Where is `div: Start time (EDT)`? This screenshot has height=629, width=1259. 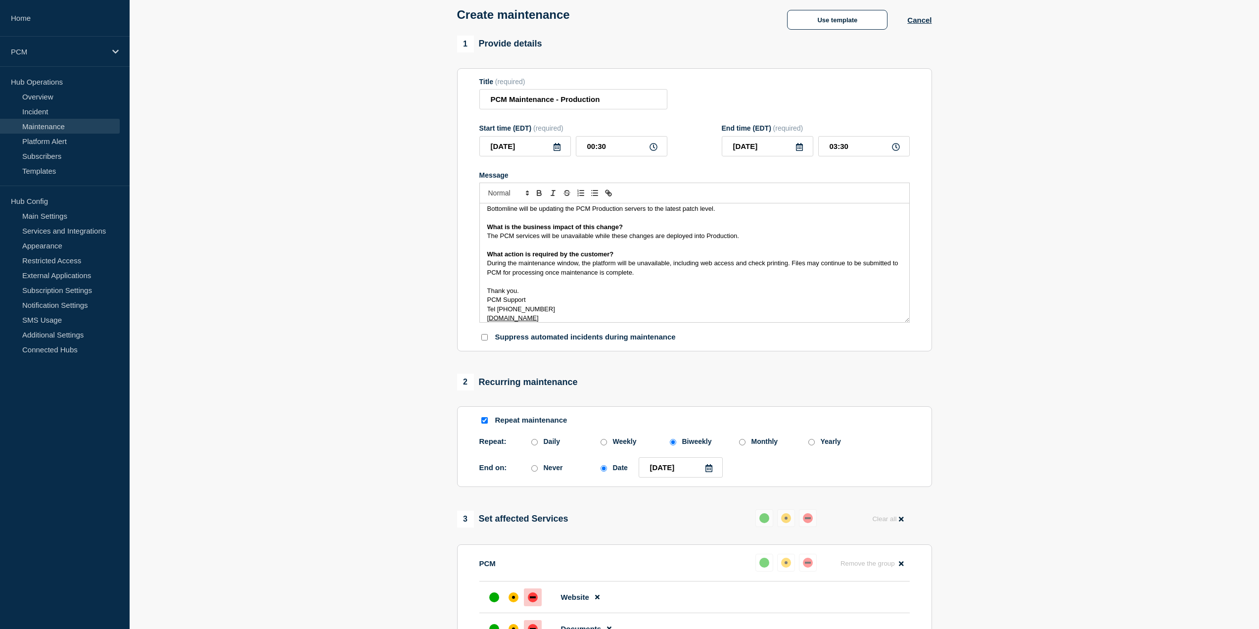 div: Start time (EDT) is located at coordinates (574, 128).